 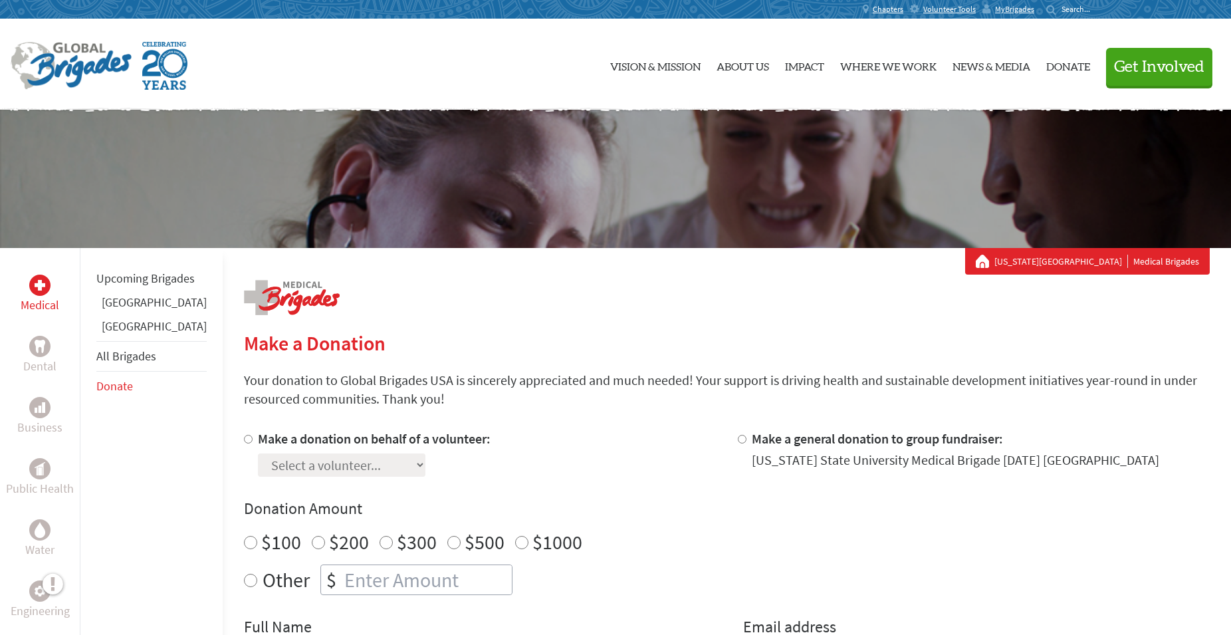 I want to click on a: EngineeringEngineering, so click(x=40, y=600).